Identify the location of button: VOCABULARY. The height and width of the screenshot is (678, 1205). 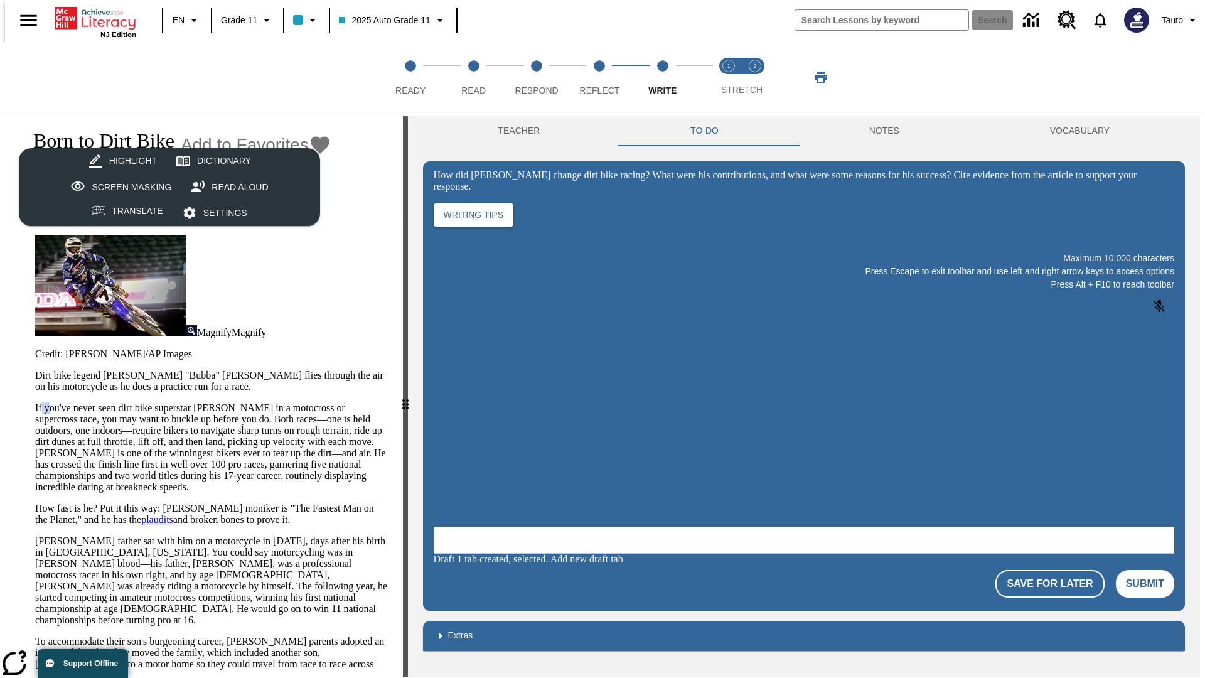
(1079, 131).